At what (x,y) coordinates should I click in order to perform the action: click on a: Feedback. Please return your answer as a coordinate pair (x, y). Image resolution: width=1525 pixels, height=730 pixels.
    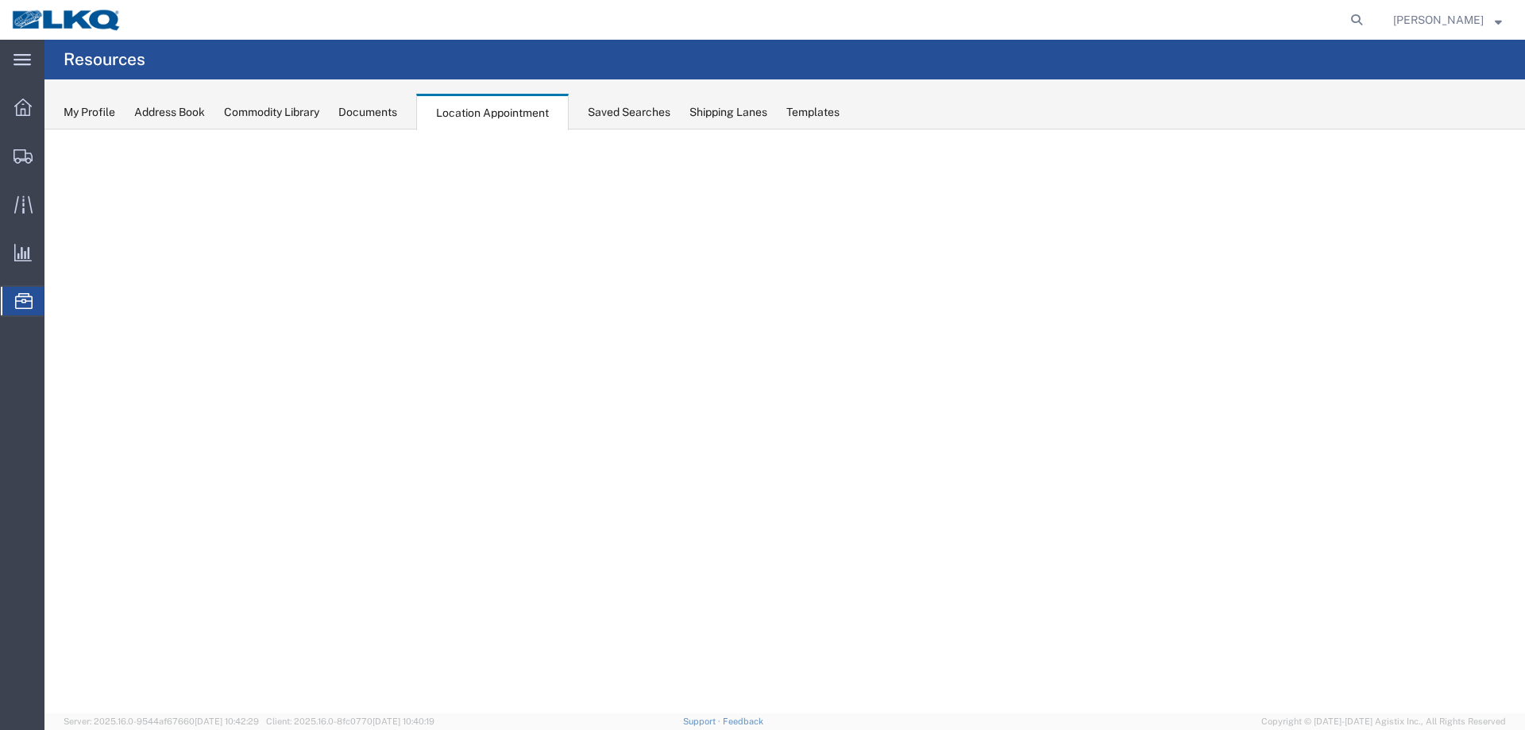
    Looking at the image, I should click on (743, 721).